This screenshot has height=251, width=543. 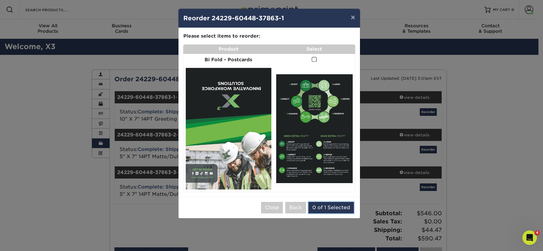 What do you see at coordinates (315, 129) in the screenshot?
I see `img: primo-7207-65e628843118c` at bounding box center [315, 129].